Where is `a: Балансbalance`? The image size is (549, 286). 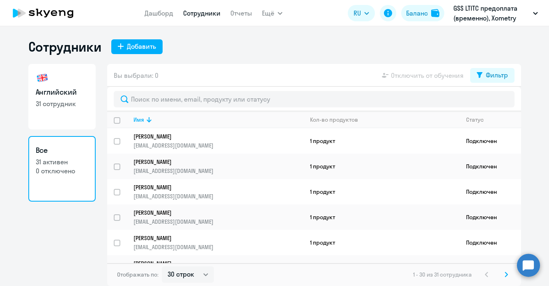 a: Балансbalance is located at coordinates (422, 13).